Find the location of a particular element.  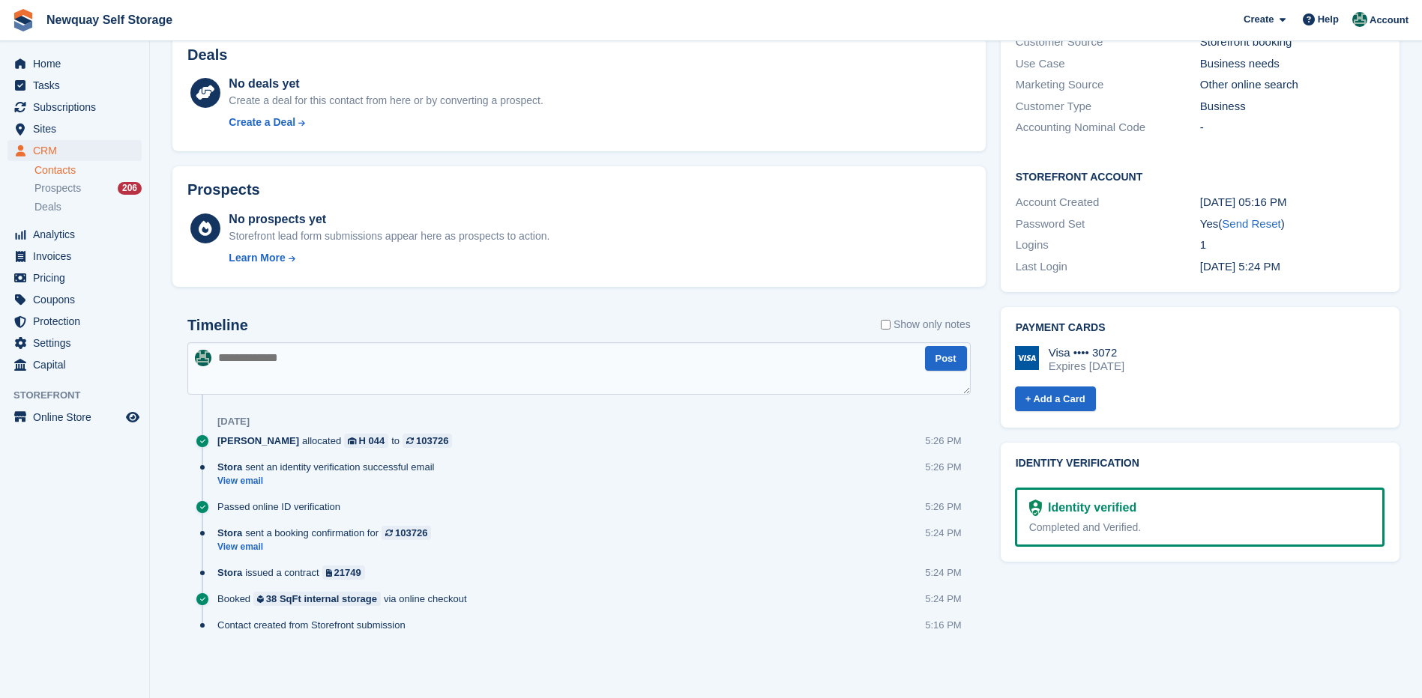

div: 38 SqFt internal storage is located at coordinates (321, 599).